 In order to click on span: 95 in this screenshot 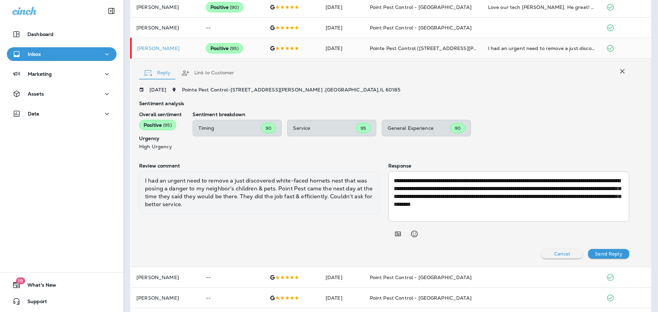, I will do `click(363, 128)`.